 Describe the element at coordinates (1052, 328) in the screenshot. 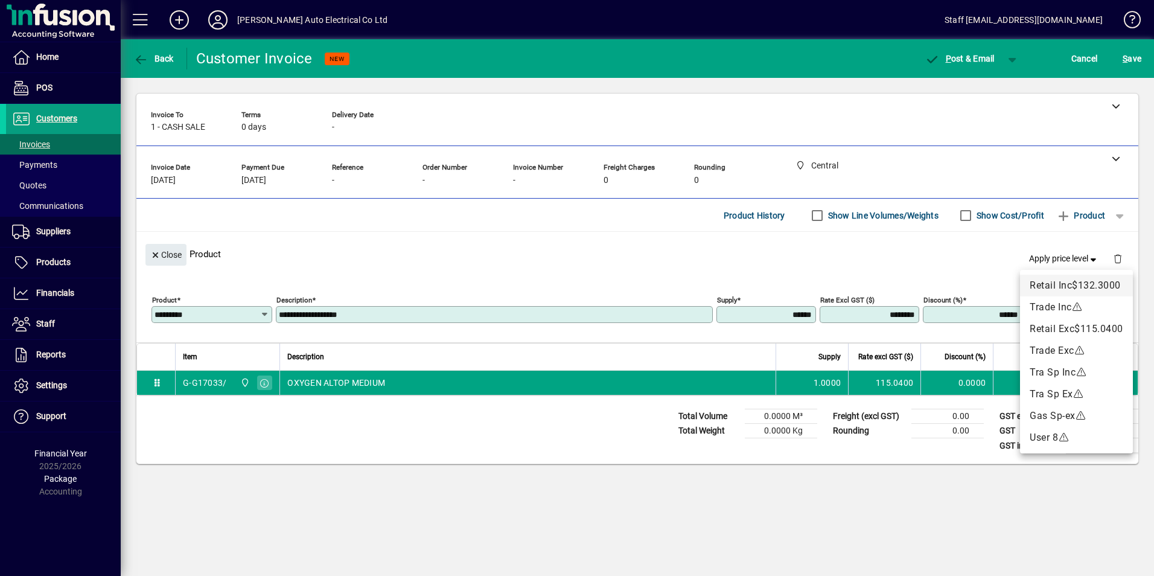

I see `span: Retail Exc` at that location.